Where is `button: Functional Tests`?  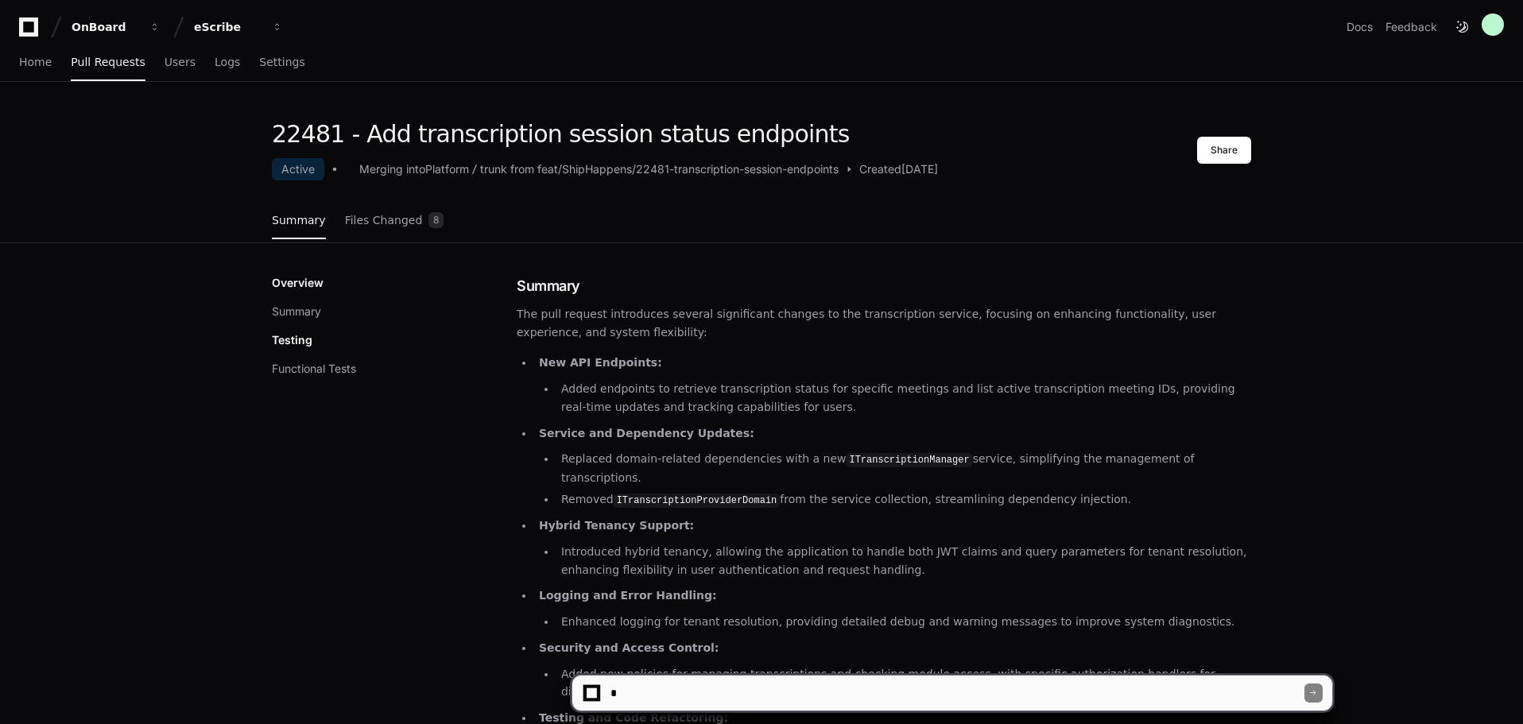 button: Functional Tests is located at coordinates (314, 369).